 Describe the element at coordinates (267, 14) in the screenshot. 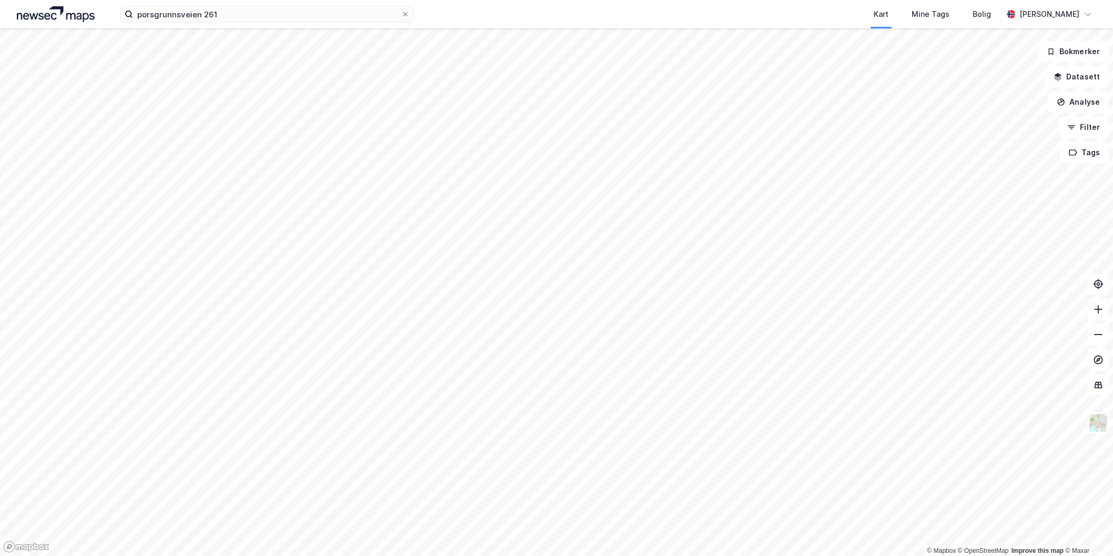

I see `input: Søk på adresse, matrikkel, gårdeiere, leietakere eller personer` at that location.